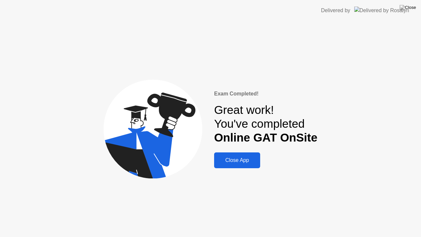  Describe the element at coordinates (237, 160) in the screenshot. I see `button: Close App` at that location.